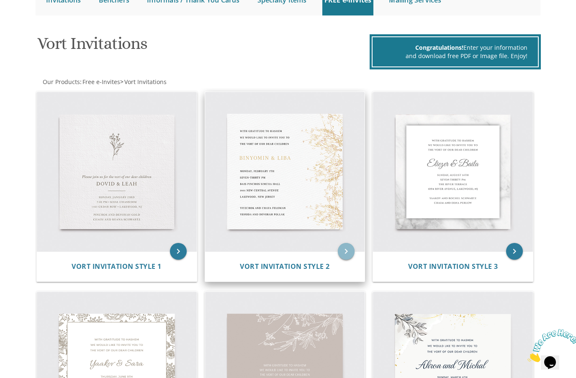  Describe the element at coordinates (284, 267) in the screenshot. I see `span: Vort Invitation Style 2` at that location.